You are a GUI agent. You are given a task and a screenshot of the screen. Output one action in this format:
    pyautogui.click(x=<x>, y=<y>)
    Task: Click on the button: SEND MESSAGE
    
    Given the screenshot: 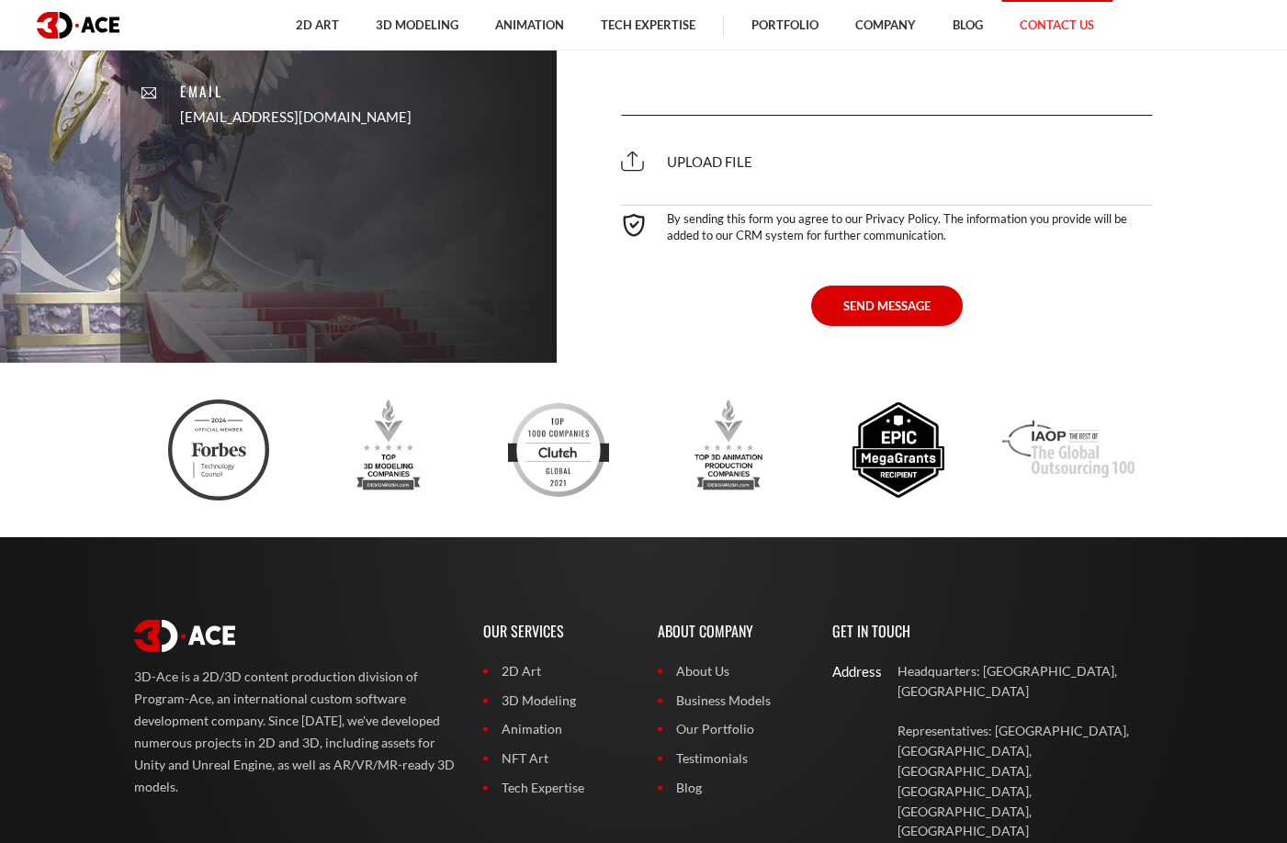 What is the action you would take?
    pyautogui.click(x=886, y=306)
    